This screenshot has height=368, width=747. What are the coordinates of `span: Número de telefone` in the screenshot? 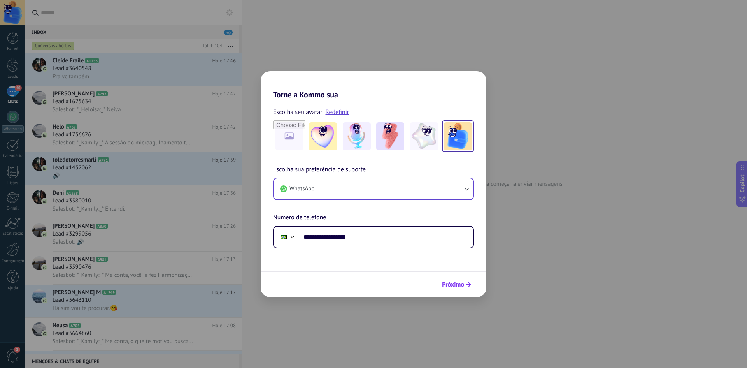 It's located at (300, 218).